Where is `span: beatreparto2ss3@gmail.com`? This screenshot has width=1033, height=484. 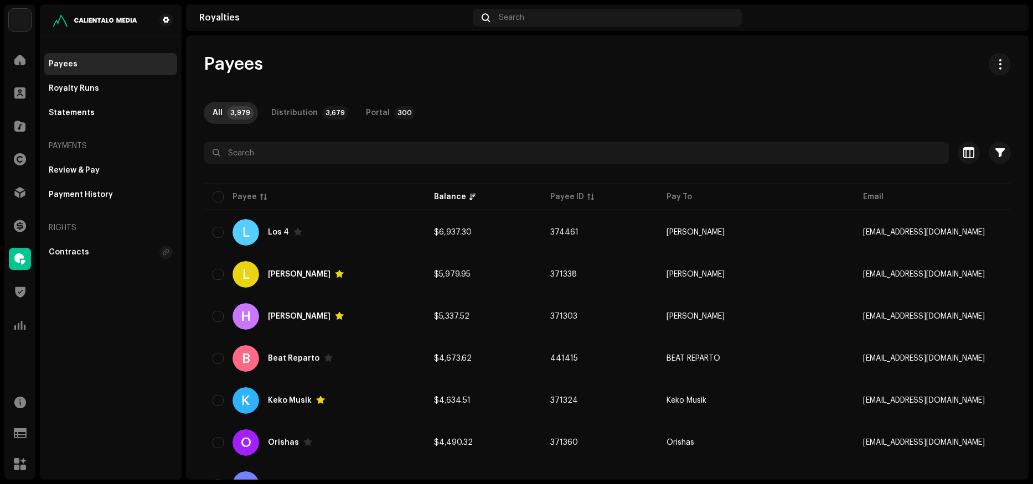
span: beatreparto2ss3@gmail.com is located at coordinates (924, 359).